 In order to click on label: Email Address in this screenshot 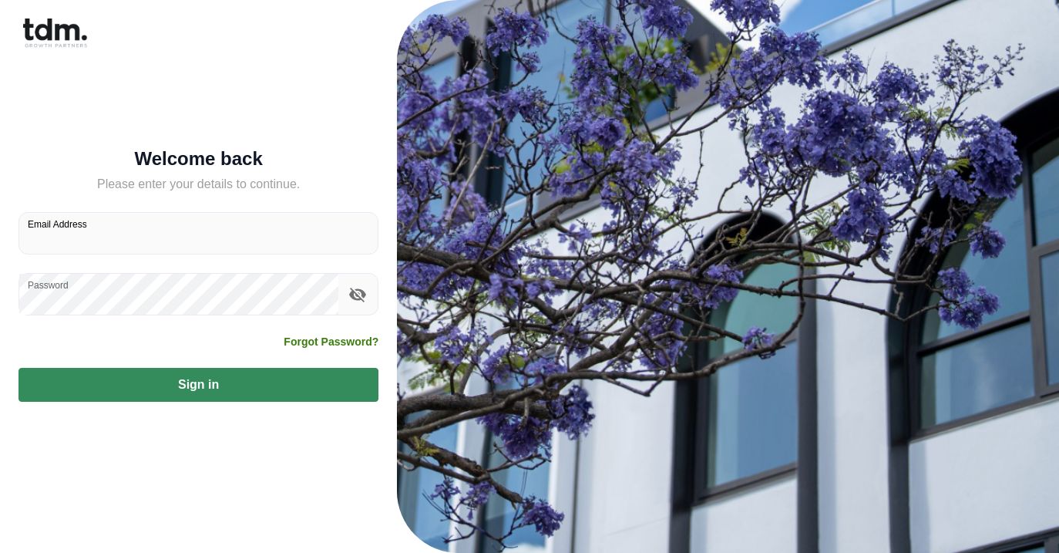, I will do `click(57, 224)`.